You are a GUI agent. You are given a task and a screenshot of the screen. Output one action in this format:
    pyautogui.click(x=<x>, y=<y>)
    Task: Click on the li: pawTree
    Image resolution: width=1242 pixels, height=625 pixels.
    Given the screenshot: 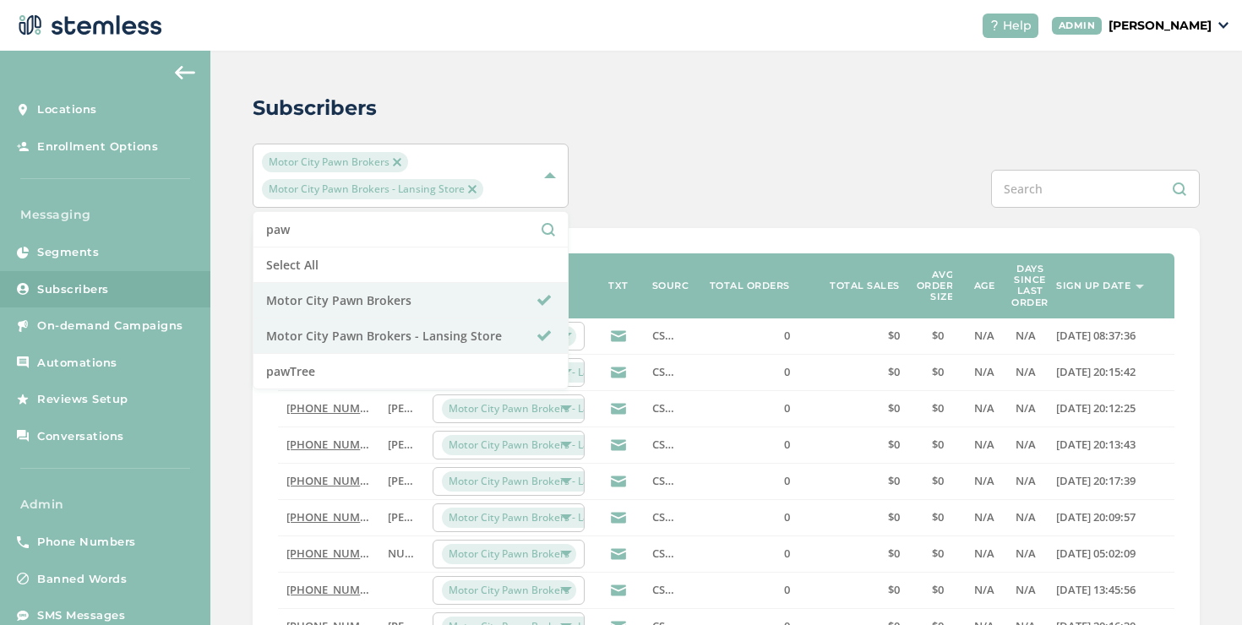 What is the action you would take?
    pyautogui.click(x=411, y=371)
    